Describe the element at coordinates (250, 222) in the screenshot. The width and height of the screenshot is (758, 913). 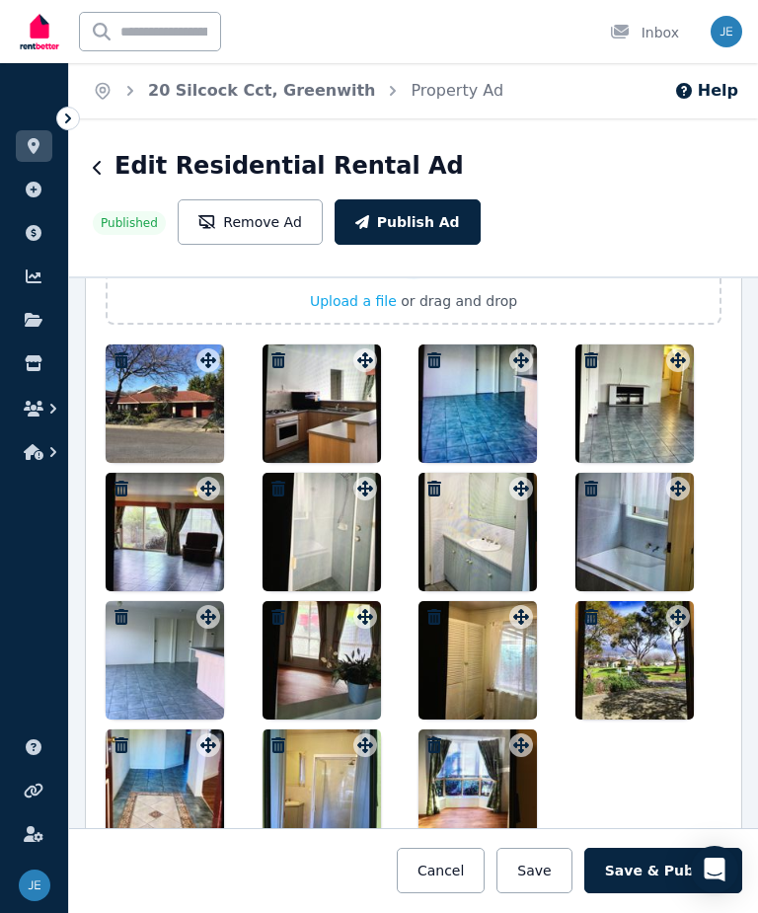
I see `button: Remove Ad` at that location.